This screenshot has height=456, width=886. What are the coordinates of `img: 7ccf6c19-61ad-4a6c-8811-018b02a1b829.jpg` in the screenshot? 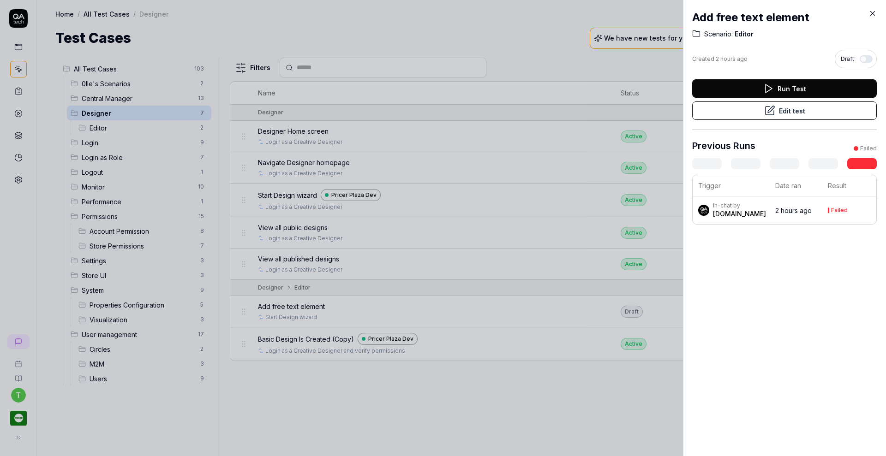 It's located at (703, 210).